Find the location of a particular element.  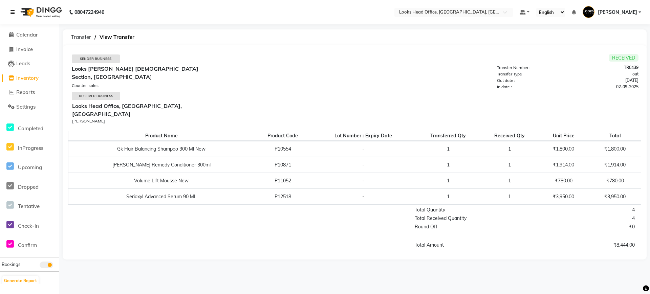

span: Check-In is located at coordinates (28, 226).